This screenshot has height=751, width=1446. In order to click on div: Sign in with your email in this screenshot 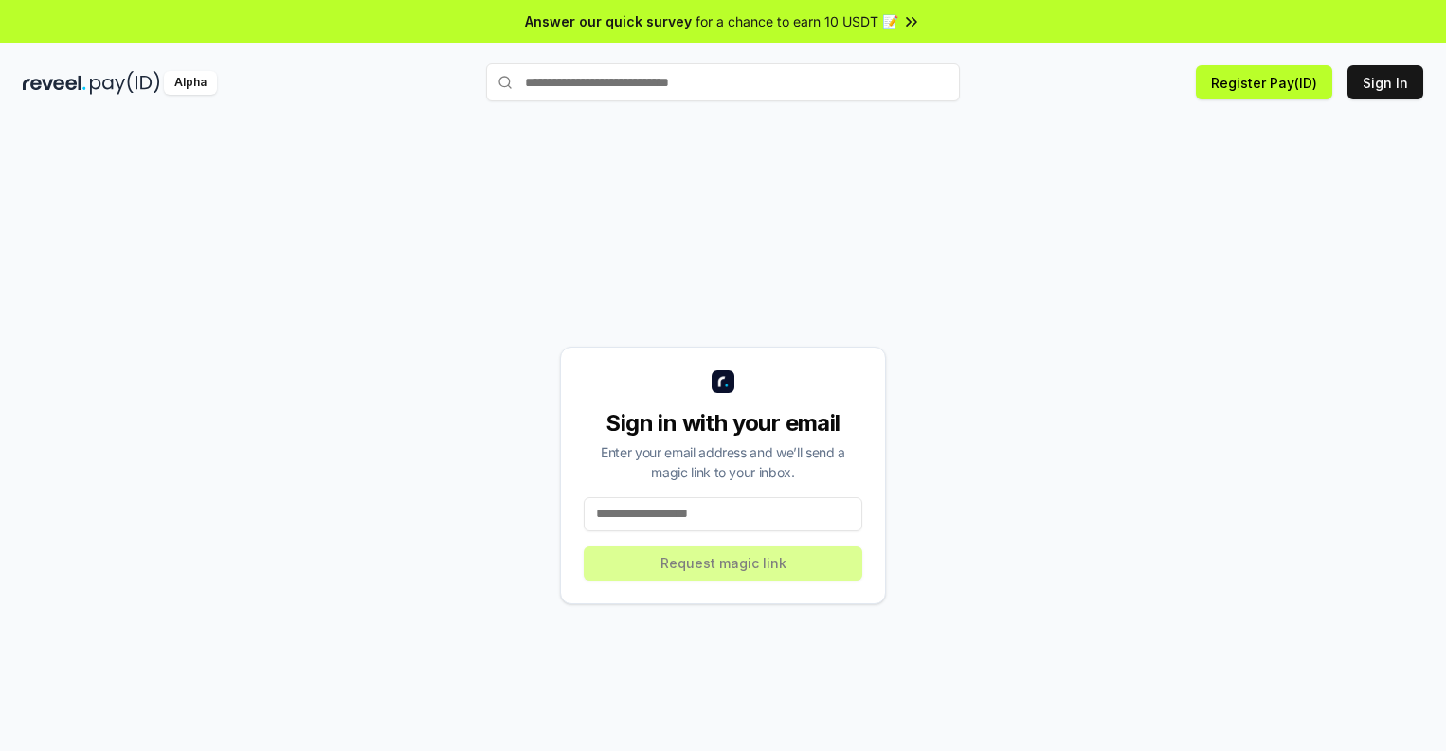, I will do `click(723, 423)`.